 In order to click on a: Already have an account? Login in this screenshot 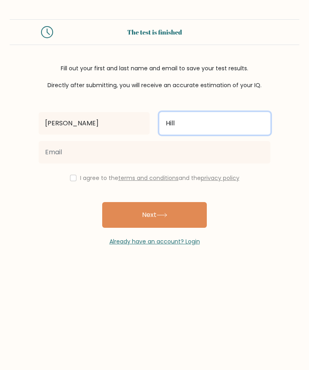, I will do `click(154, 241)`.